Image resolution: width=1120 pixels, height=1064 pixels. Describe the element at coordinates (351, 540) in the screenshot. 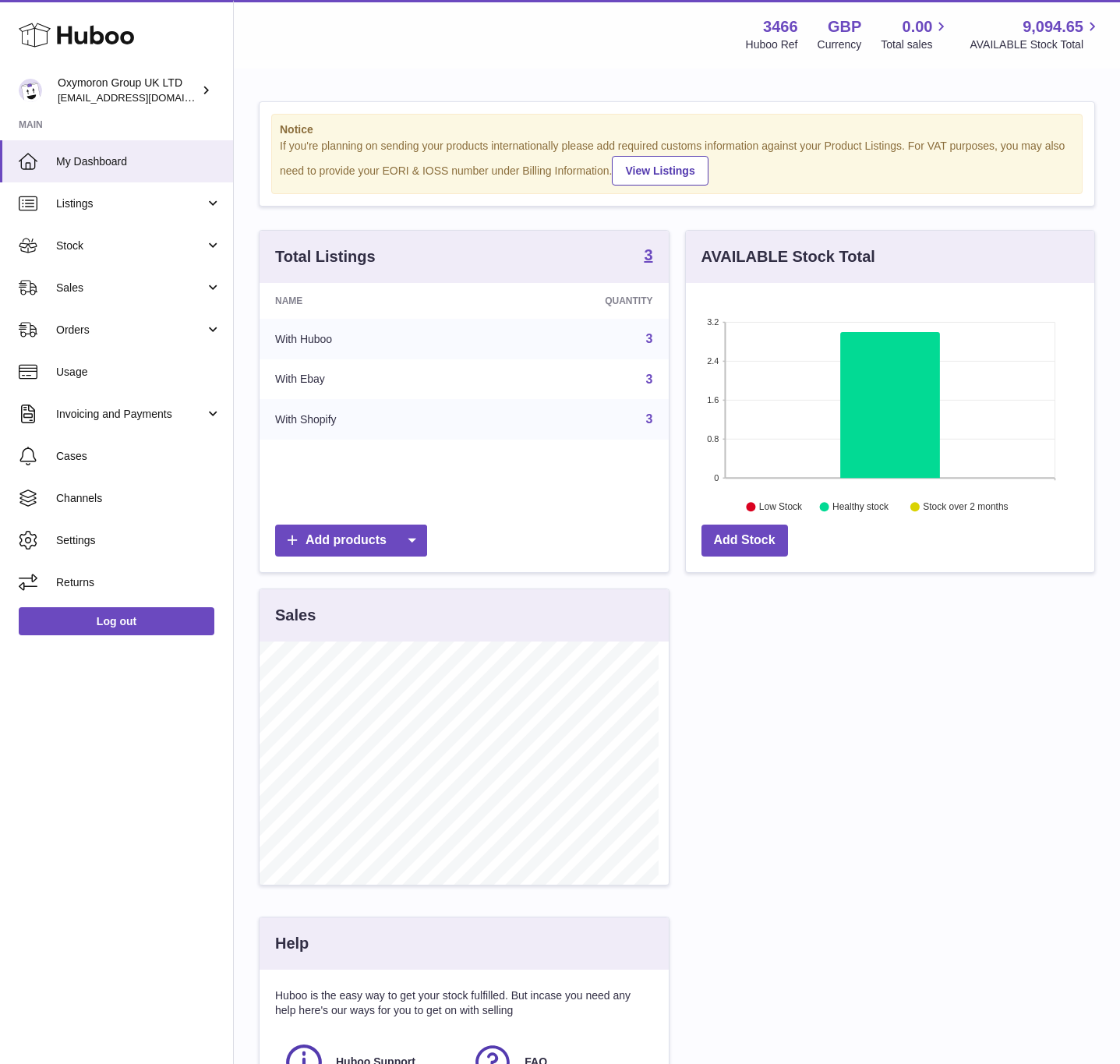

I see `a: Add products` at that location.